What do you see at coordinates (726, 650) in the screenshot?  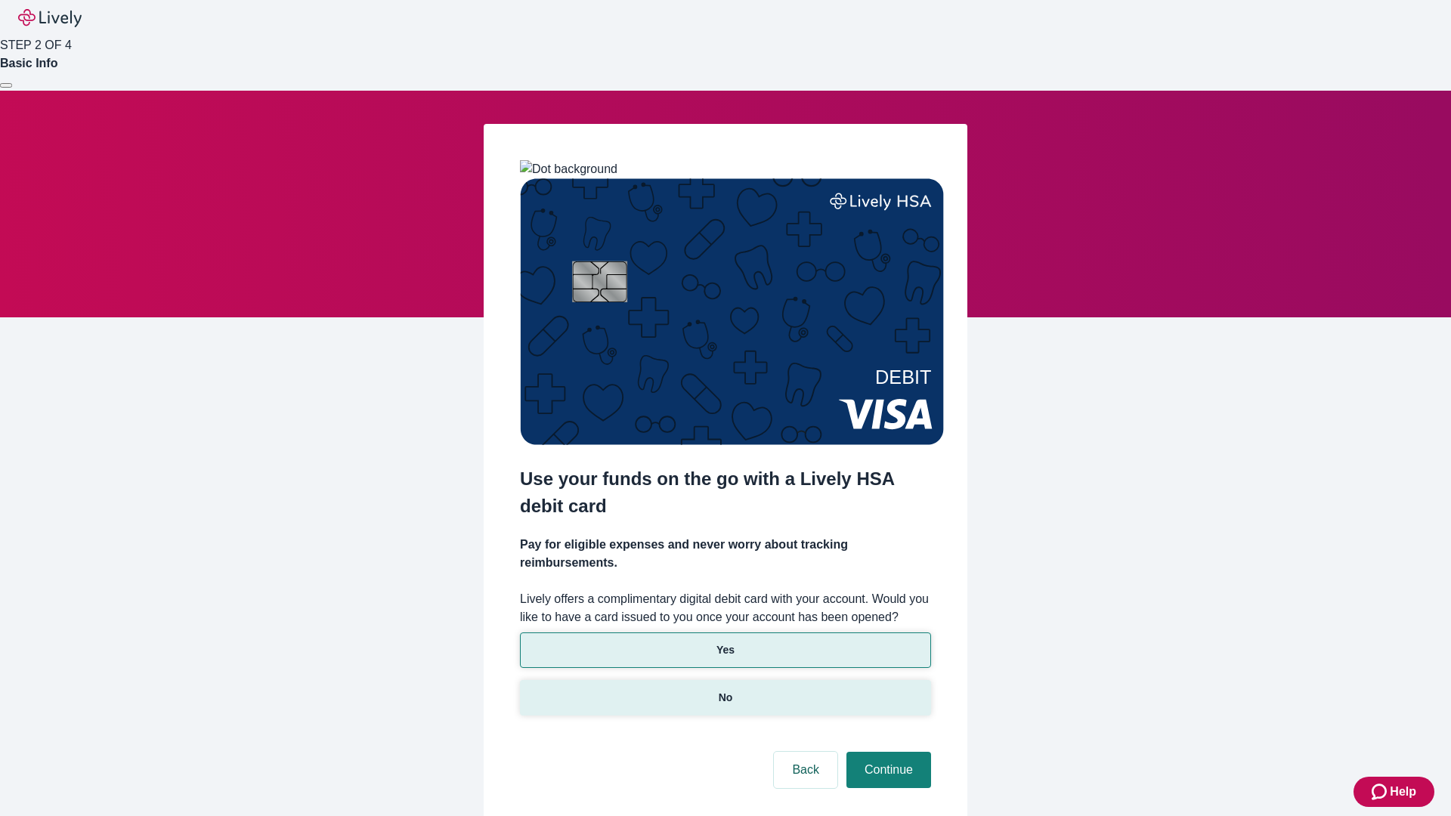 I see `button: Yes` at bounding box center [726, 650].